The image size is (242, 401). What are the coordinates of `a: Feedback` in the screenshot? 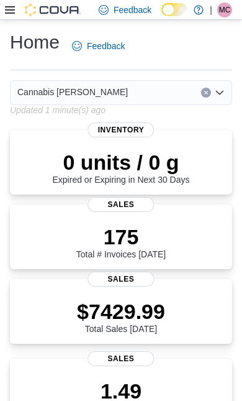 It's located at (98, 46).